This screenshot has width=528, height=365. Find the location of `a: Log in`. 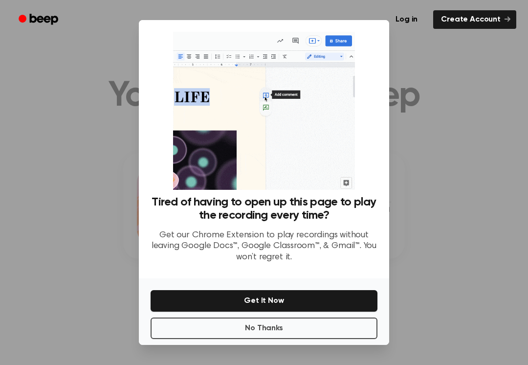

a: Log in is located at coordinates (406, 20).